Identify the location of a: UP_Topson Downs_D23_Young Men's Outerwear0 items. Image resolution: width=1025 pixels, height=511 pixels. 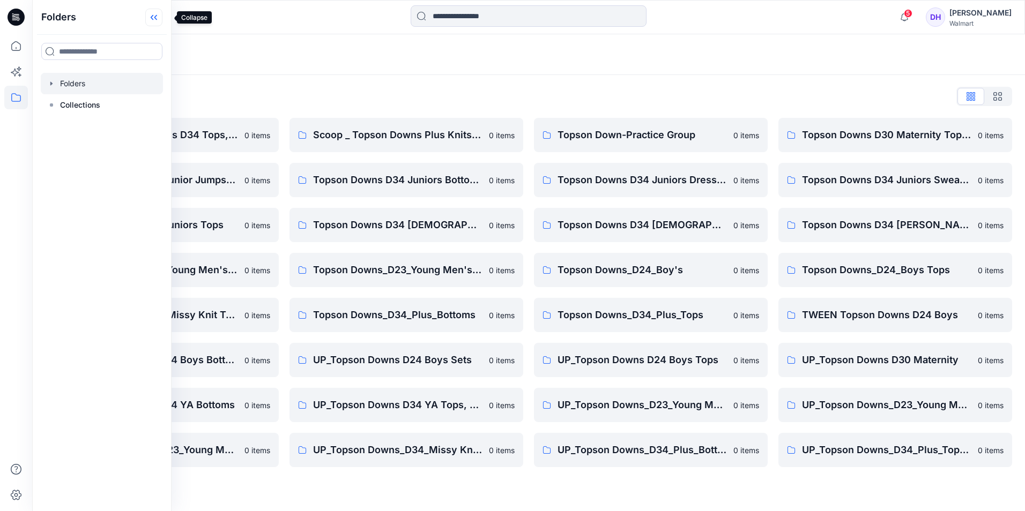
(895, 405).